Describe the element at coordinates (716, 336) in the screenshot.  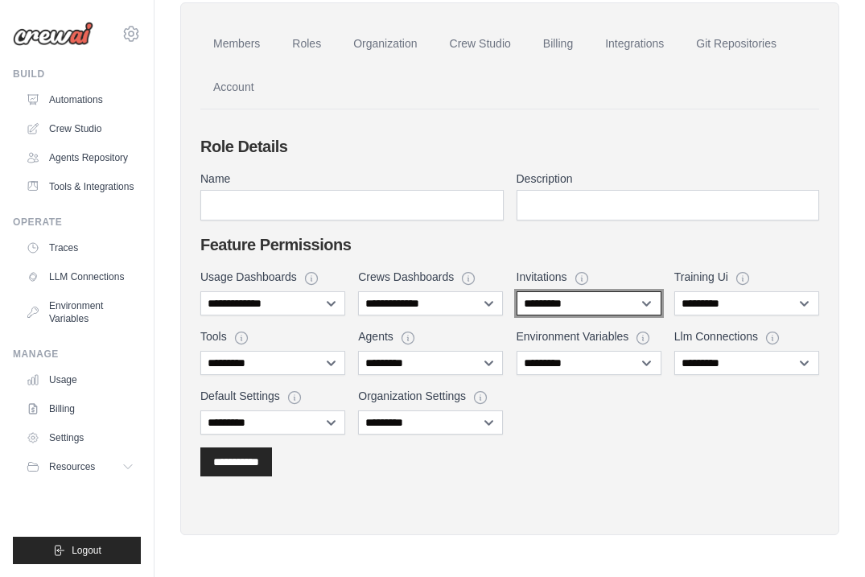
I see `label: Llm Connections` at that location.